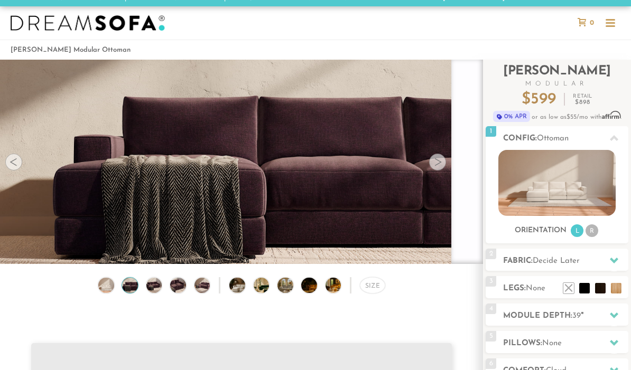  I want to click on div: Size, so click(373, 286).